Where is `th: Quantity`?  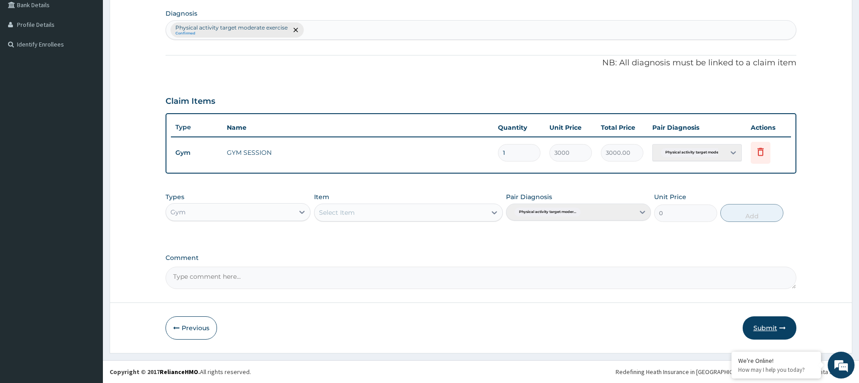
th: Quantity is located at coordinates (519, 127).